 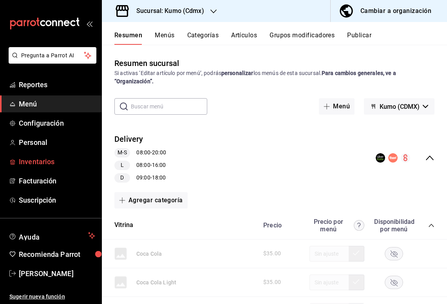 What do you see at coordinates (57, 180) in the screenshot?
I see `span: Facturación` at bounding box center [57, 180].